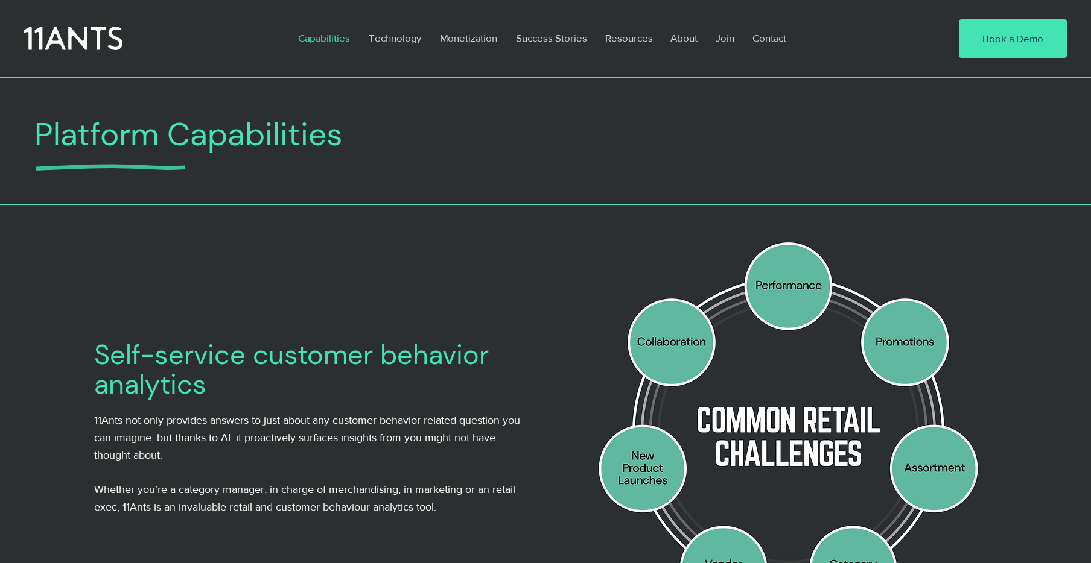 The height and width of the screenshot is (563, 1091). Describe the element at coordinates (1012, 39) in the screenshot. I see `a: Book a Demo` at that location.